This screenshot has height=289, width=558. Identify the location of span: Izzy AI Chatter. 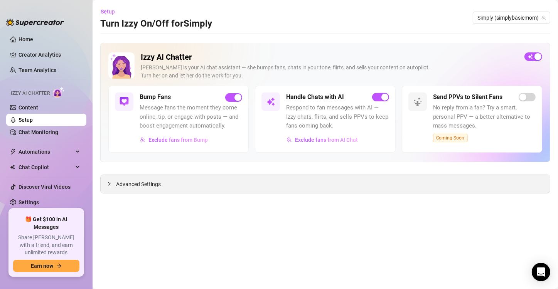
(30, 93).